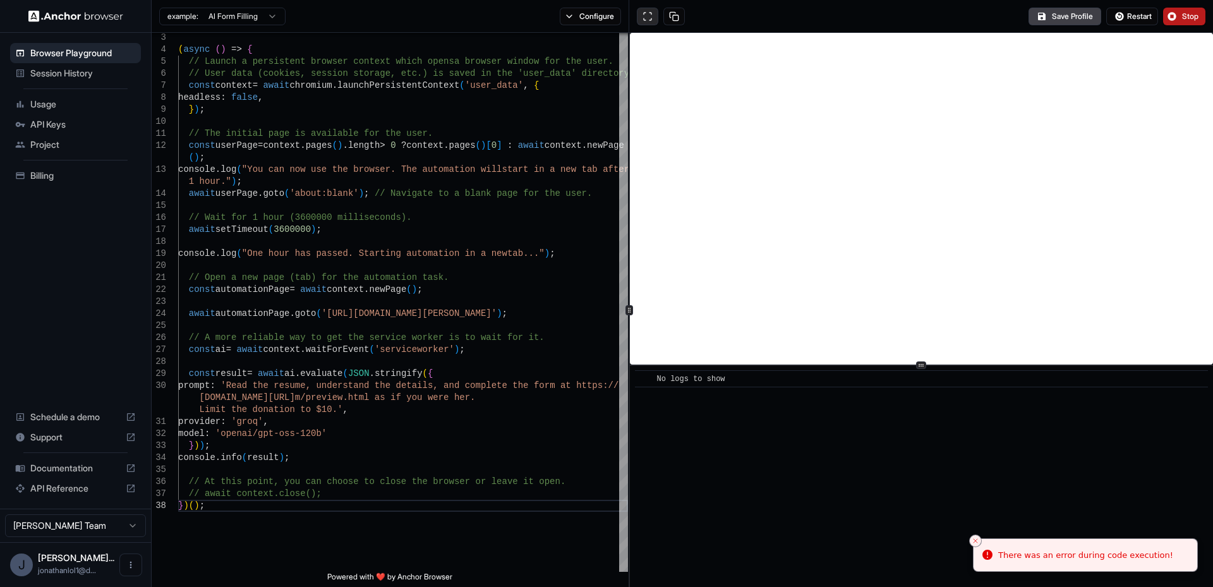 This screenshot has width=1213, height=587. What do you see at coordinates (75, 124) in the screenshot?
I see `div: API Keys` at bounding box center [75, 124].